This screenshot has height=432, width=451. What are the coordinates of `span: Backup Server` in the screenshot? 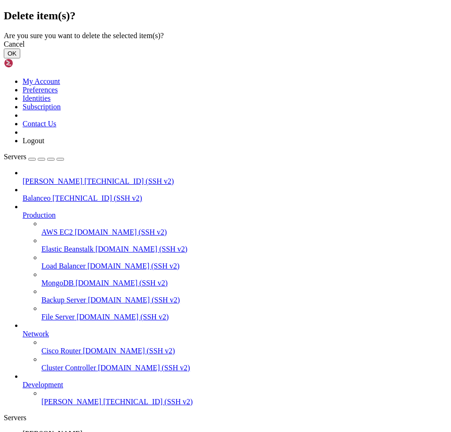 It's located at (64, 299).